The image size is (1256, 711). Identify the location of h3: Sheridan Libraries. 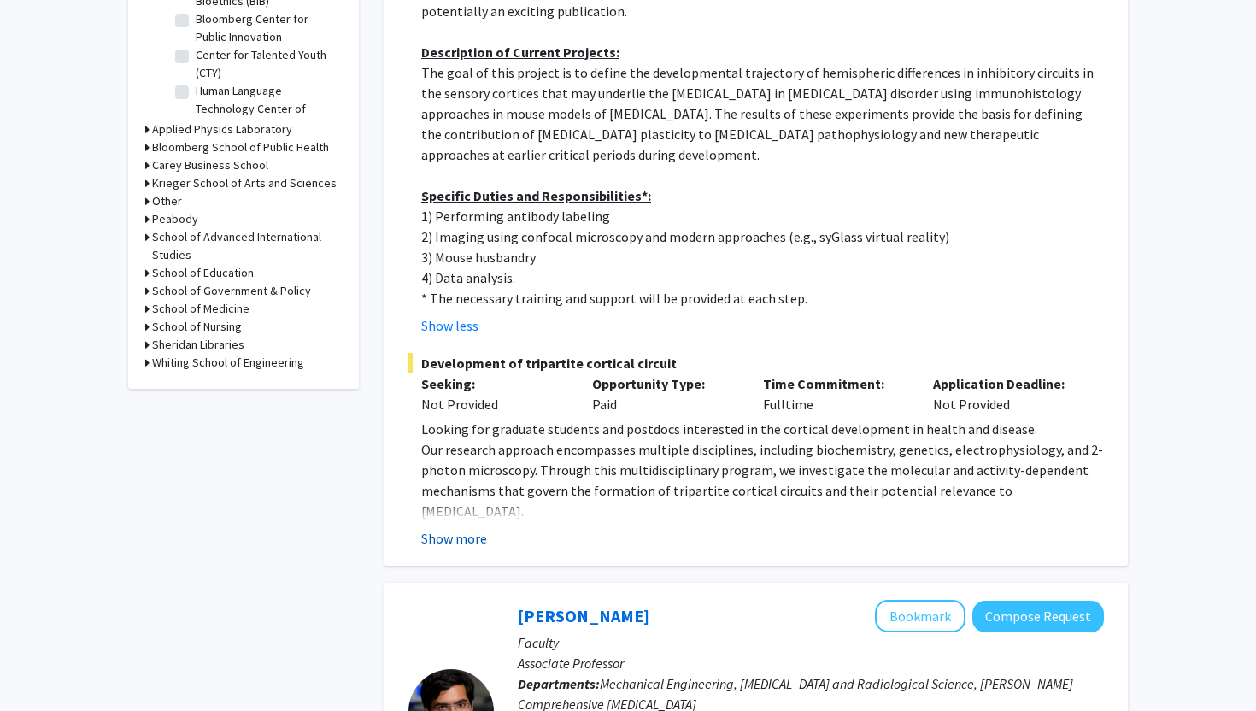
(198, 344).